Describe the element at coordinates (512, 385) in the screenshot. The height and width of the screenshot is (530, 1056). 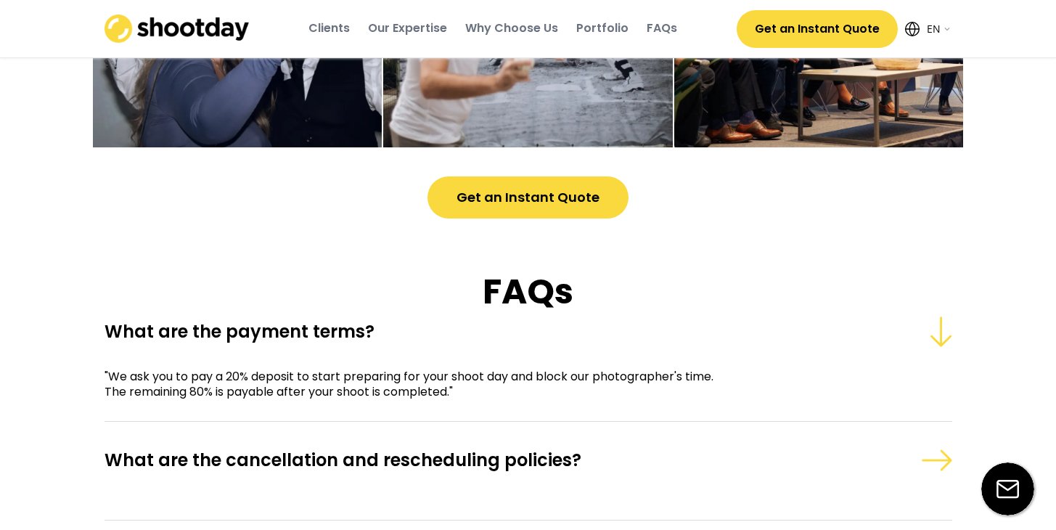
I see `div: "We ask you to pay a 20% deposit to start preparing for your shoot day and block our photographer...` at that location.